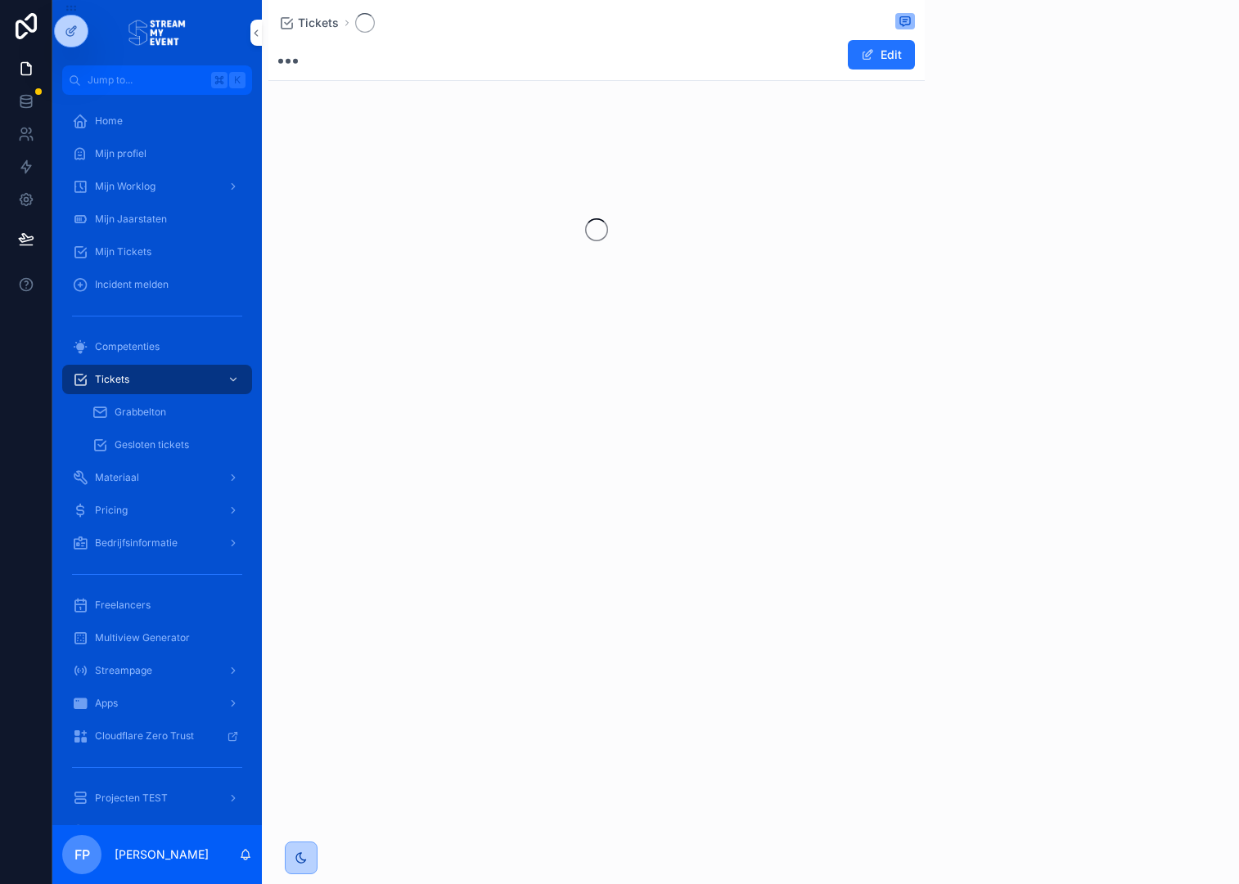  Describe the element at coordinates (157, 638) in the screenshot. I see `a: Multiview Generator` at that location.